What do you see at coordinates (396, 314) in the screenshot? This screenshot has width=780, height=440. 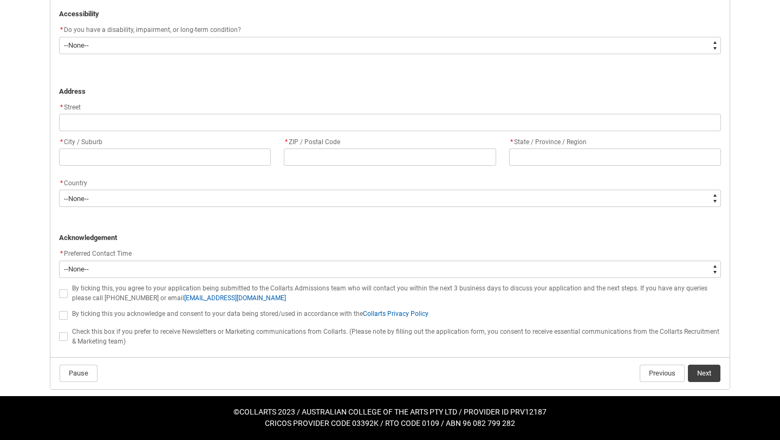 I see `a: Collarts Privacy Policy` at bounding box center [396, 314].